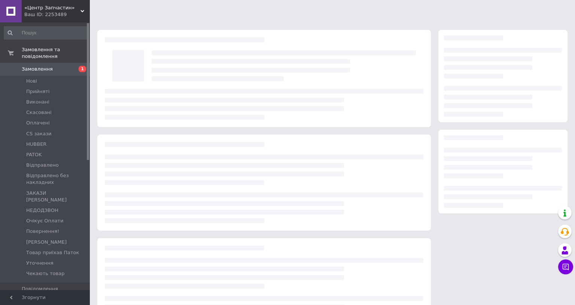 The height and width of the screenshot is (305, 575). What do you see at coordinates (57, 15) in the screenshot?
I see `div: Ваш ID: 2253489` at bounding box center [57, 15].